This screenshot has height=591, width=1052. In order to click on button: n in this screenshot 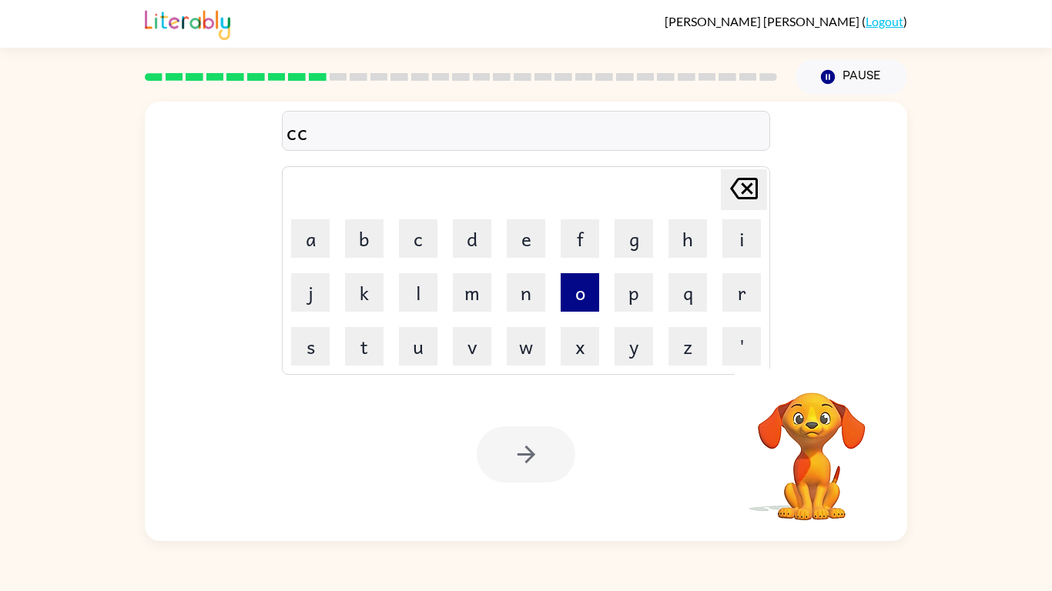, I will do `click(526, 293)`.